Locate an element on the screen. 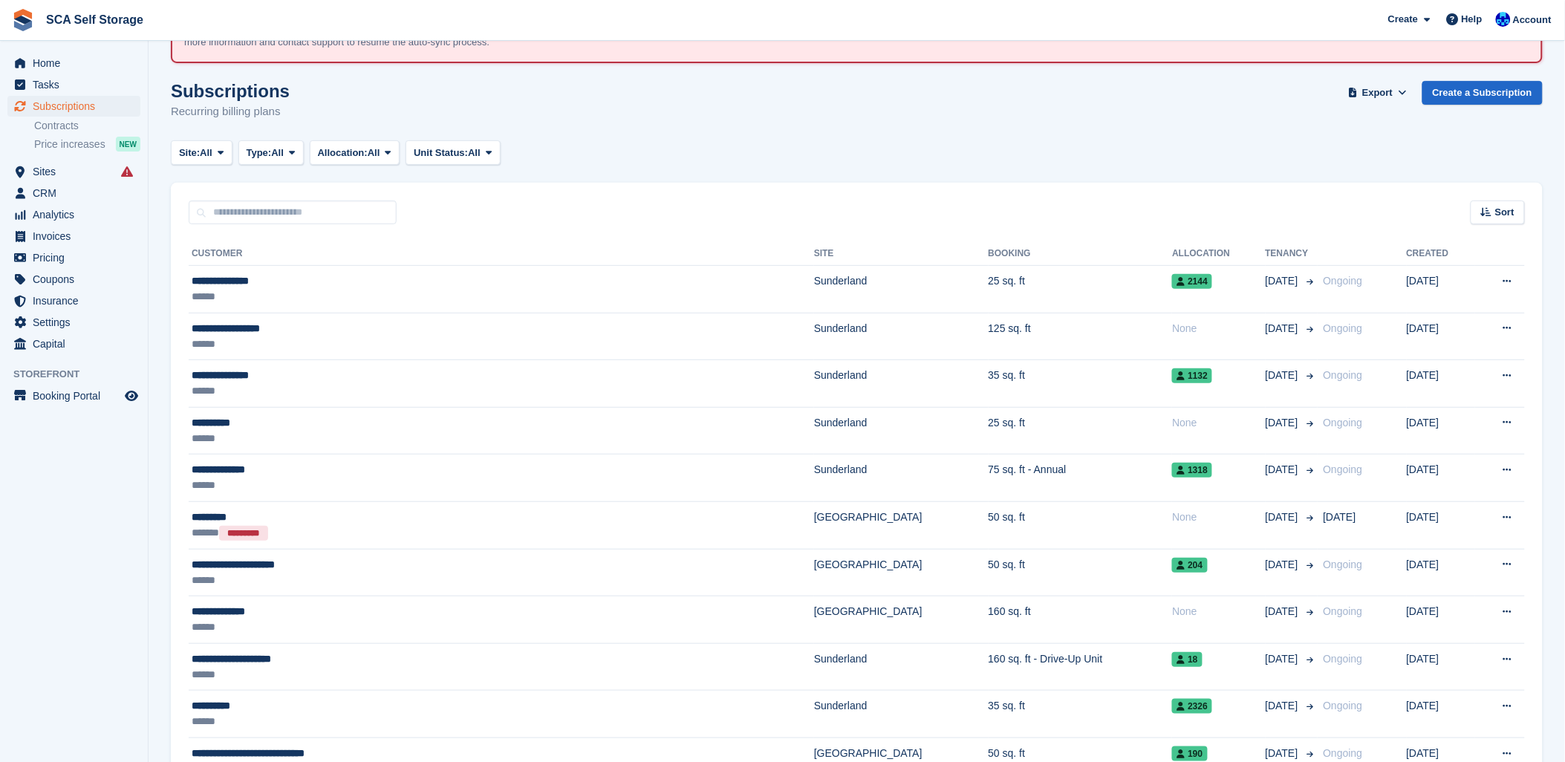 The height and width of the screenshot is (762, 1565). i: Smart entry sync failures have occurred is located at coordinates (127, 172).